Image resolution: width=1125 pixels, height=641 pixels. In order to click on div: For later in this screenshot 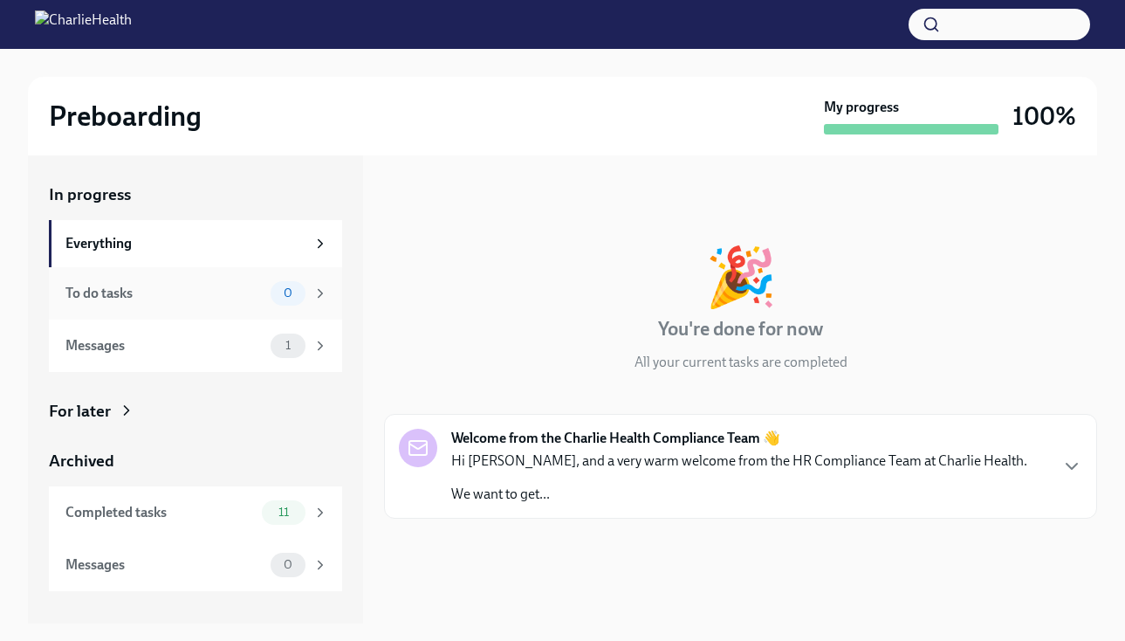, I will do `click(79, 411)`.